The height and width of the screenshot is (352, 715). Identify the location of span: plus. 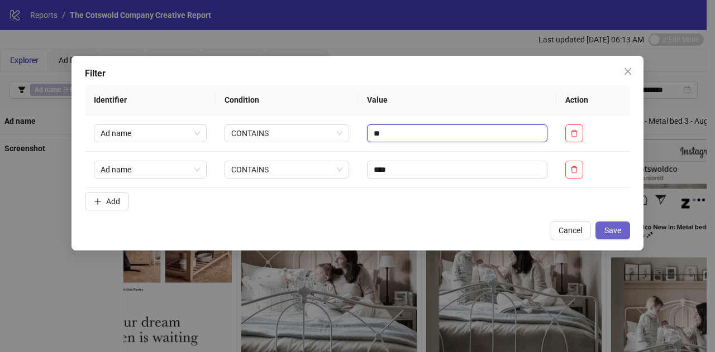
(98, 202).